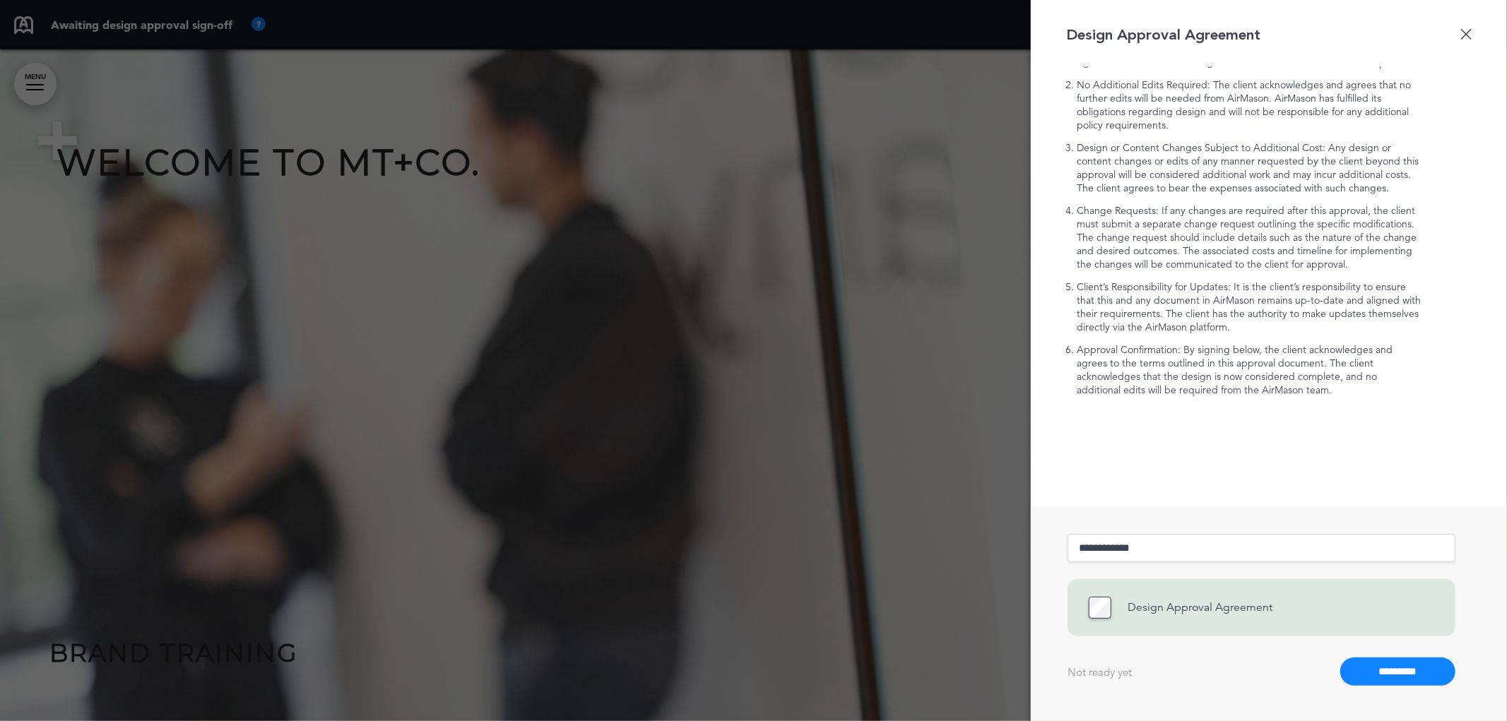 This screenshot has height=721, width=1507. I want to click on li: Client’s Responsibility for Updates: It is the client’s responsibility to ensure that this and an..., so click(1249, 307).